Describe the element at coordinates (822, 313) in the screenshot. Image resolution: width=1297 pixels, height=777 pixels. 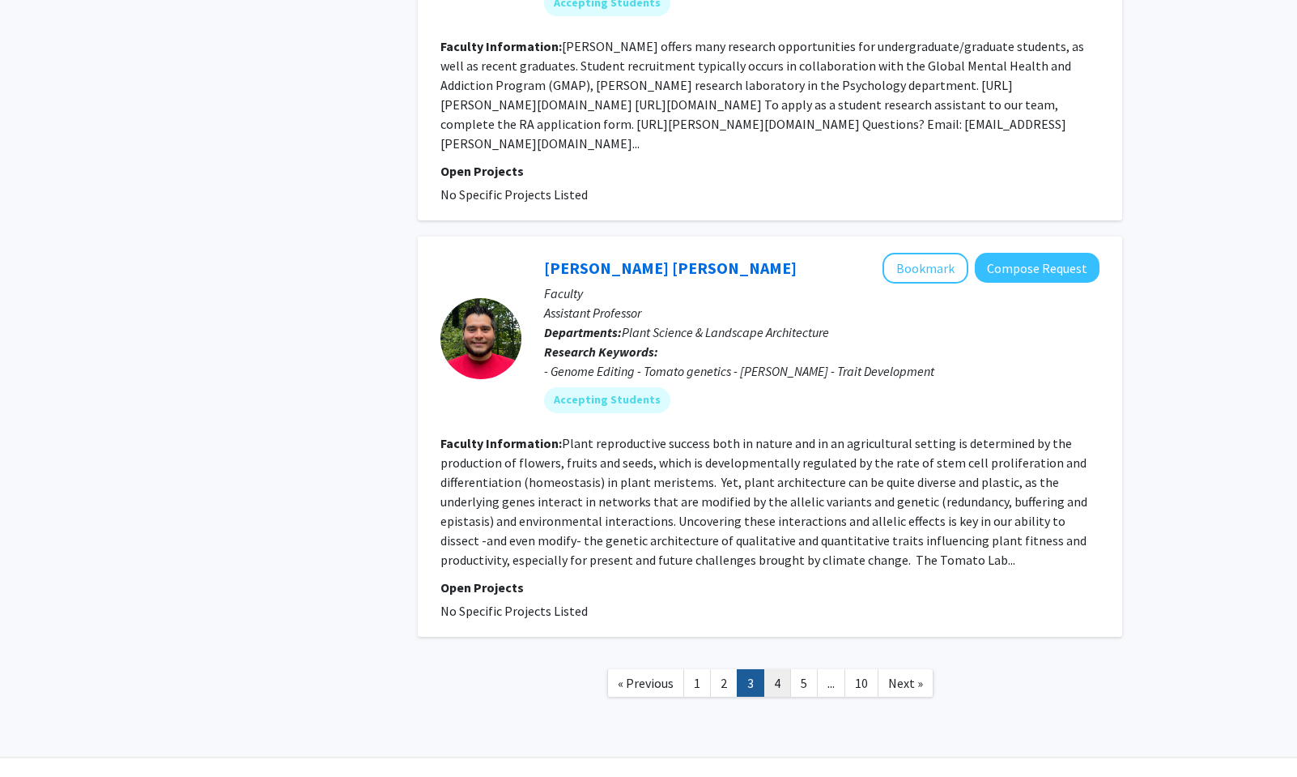
I see `p: Assistant Professor` at that location.